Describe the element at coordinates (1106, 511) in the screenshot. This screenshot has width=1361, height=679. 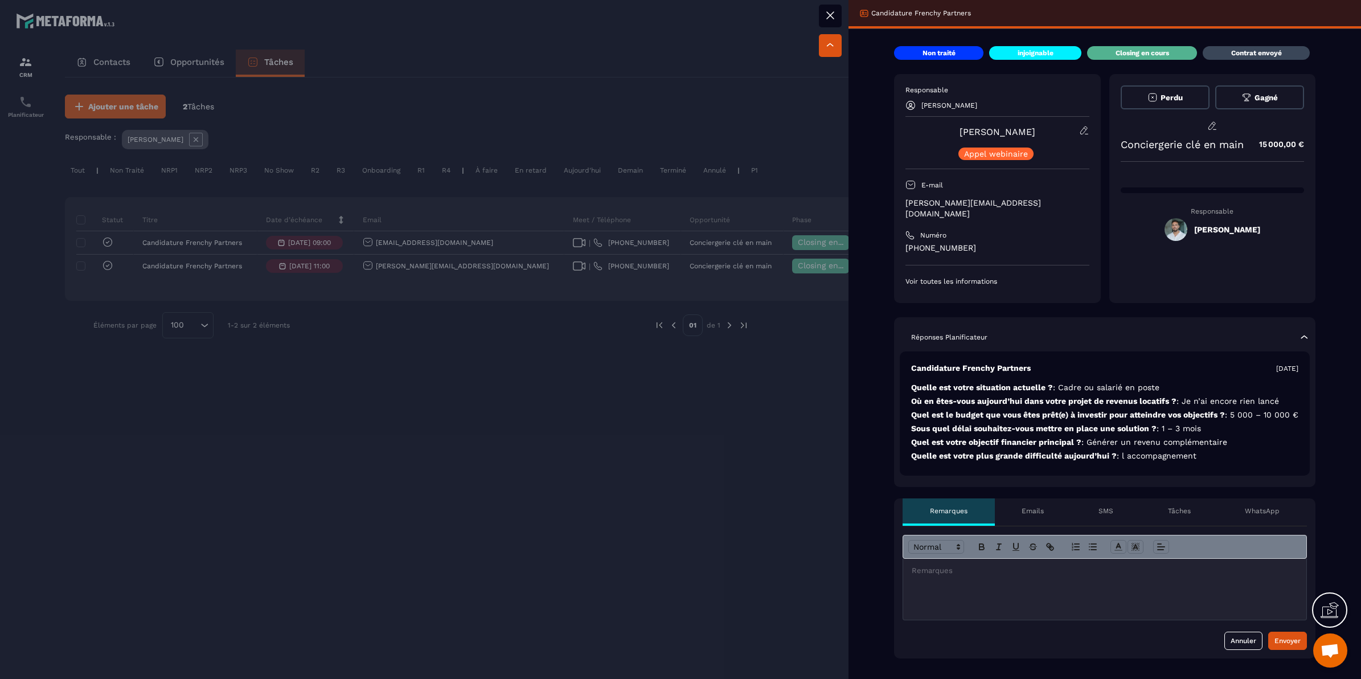
I see `p: SMS` at that location.